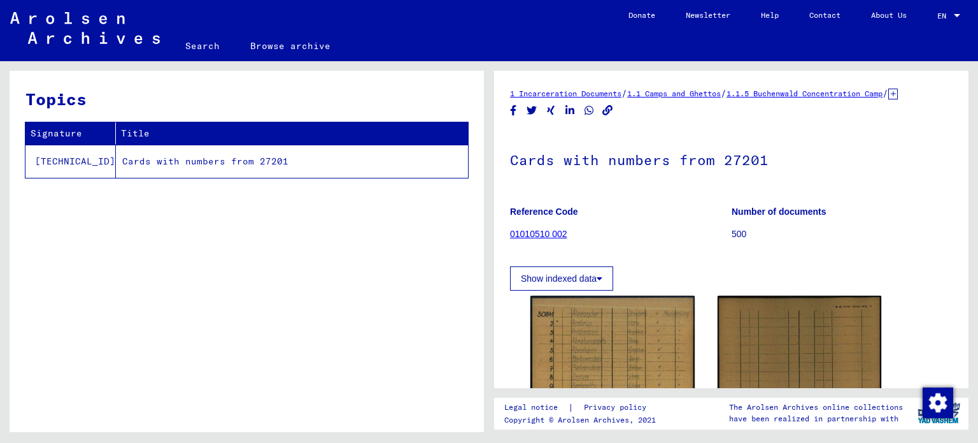  I want to click on a: 01010510 002, so click(539, 234).